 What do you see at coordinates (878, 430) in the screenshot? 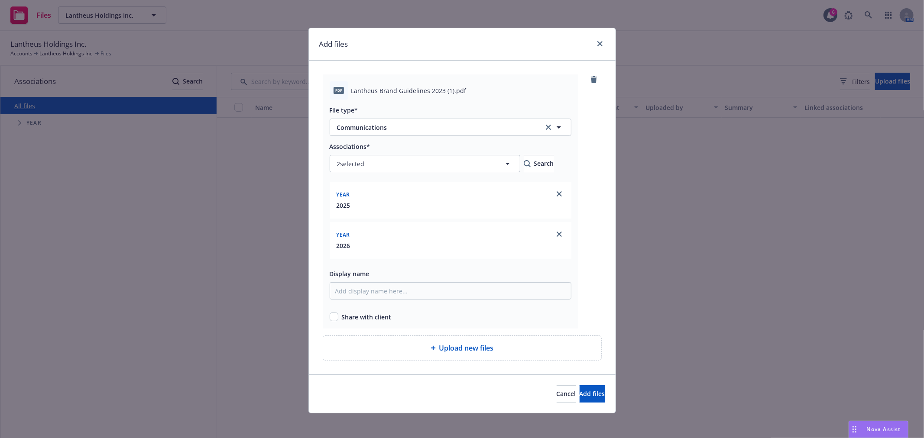
I see `button: Nova Assist` at bounding box center [878, 430].